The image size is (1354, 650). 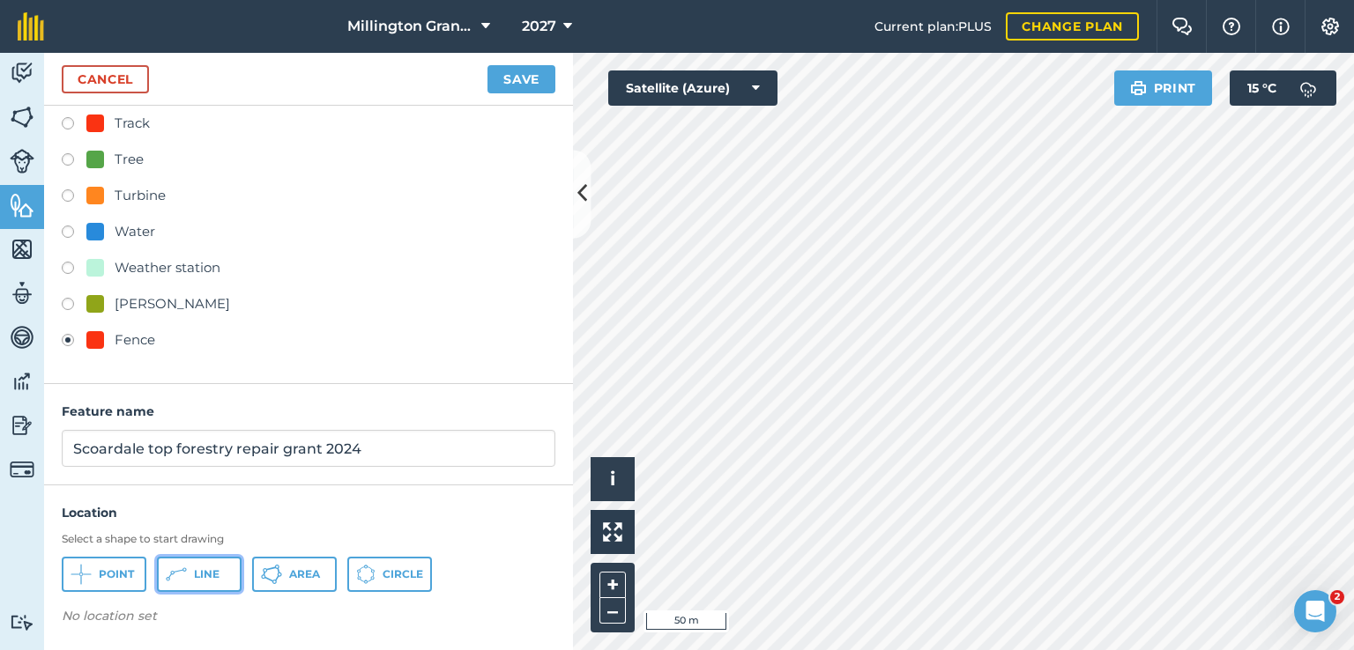 What do you see at coordinates (206, 575) in the screenshot?
I see `span: Line` at bounding box center [206, 575].